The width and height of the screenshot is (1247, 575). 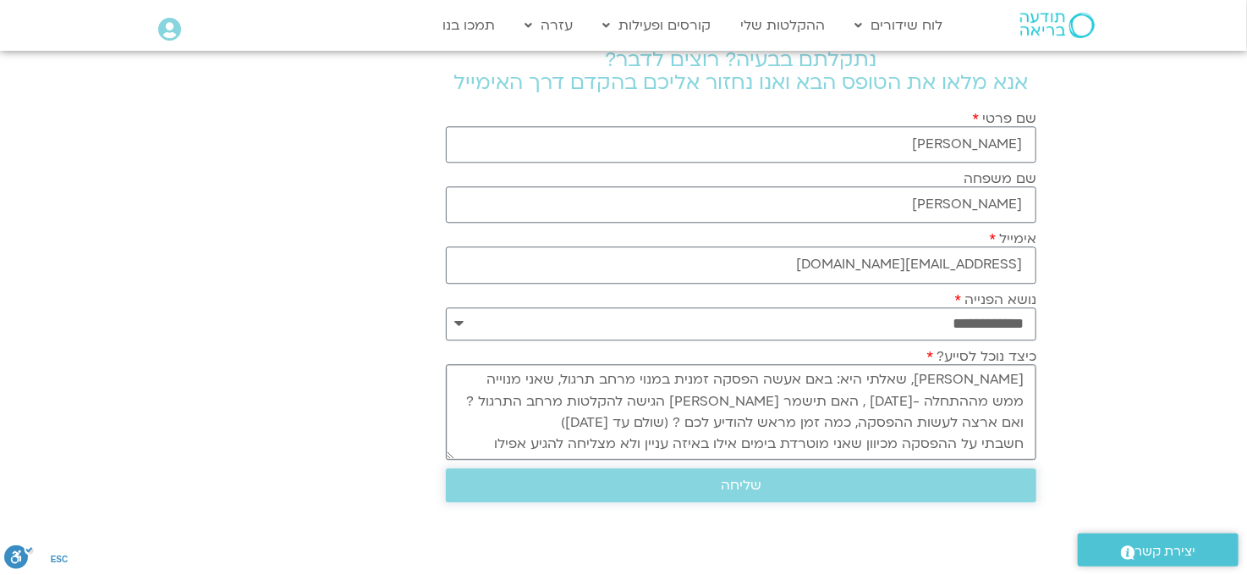 I want to click on form: טופס חדש, so click(x=741, y=311).